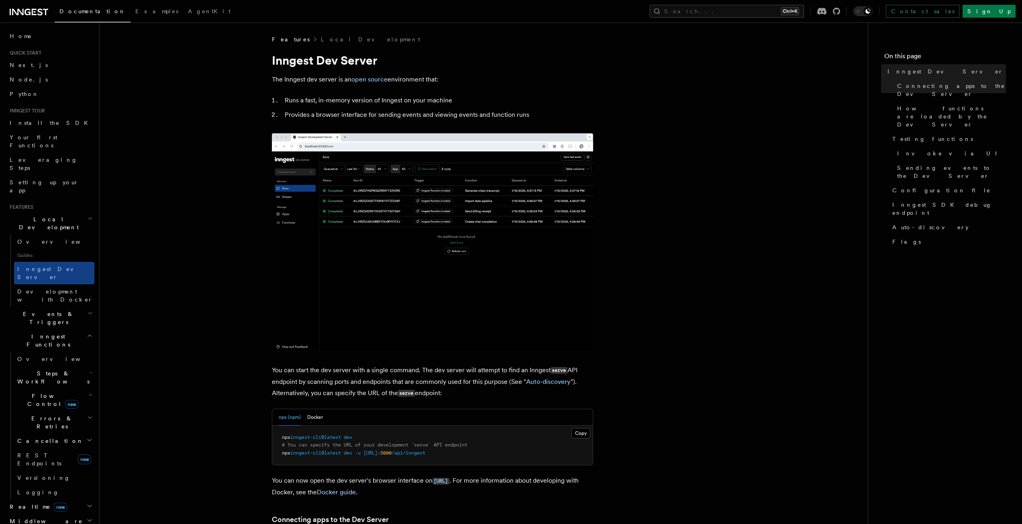 Image resolution: width=1022 pixels, height=524 pixels. Describe the element at coordinates (432, 382) in the screenshot. I see `p: You can start the dev server with a single command. The dev server will attempt to find an Innges...` at that location.